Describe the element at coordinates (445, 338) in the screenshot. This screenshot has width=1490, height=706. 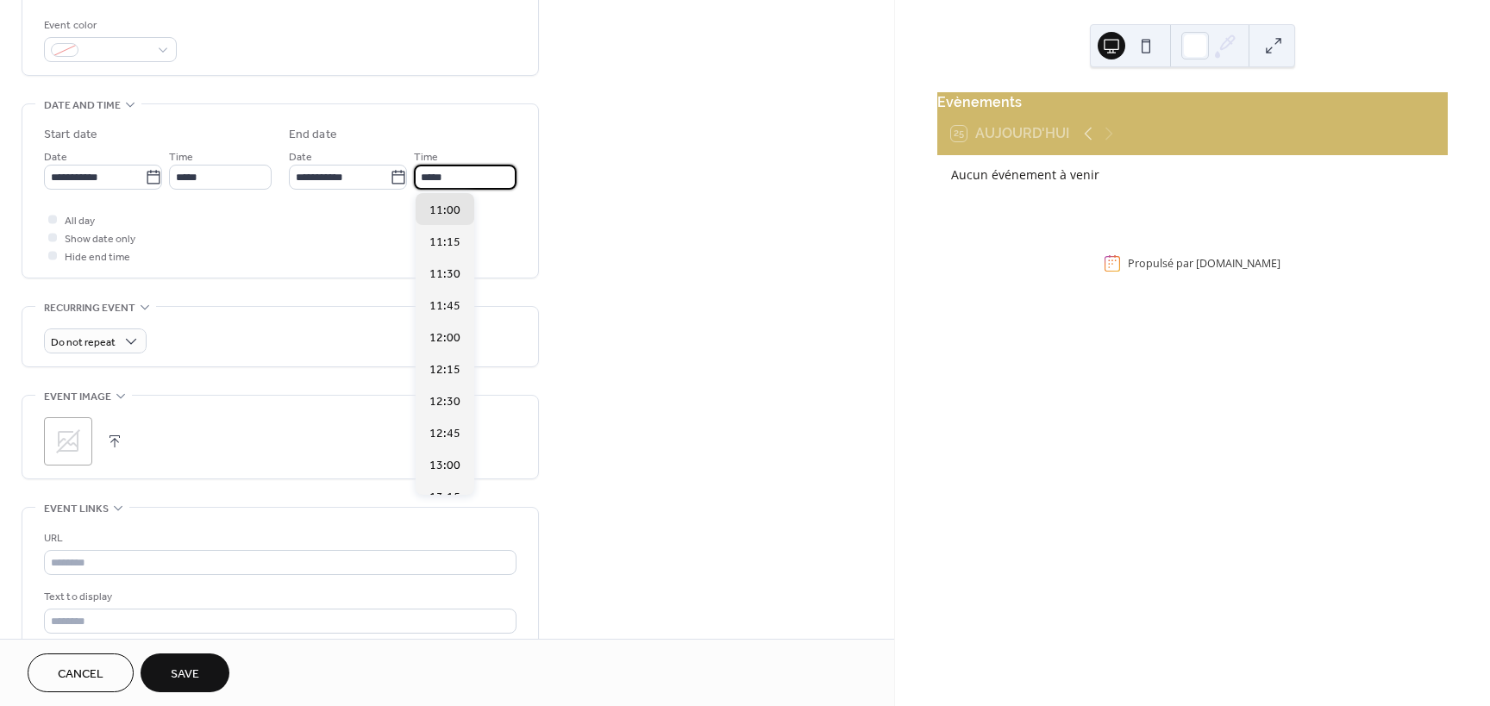
I see `span: 12:00` at that location.